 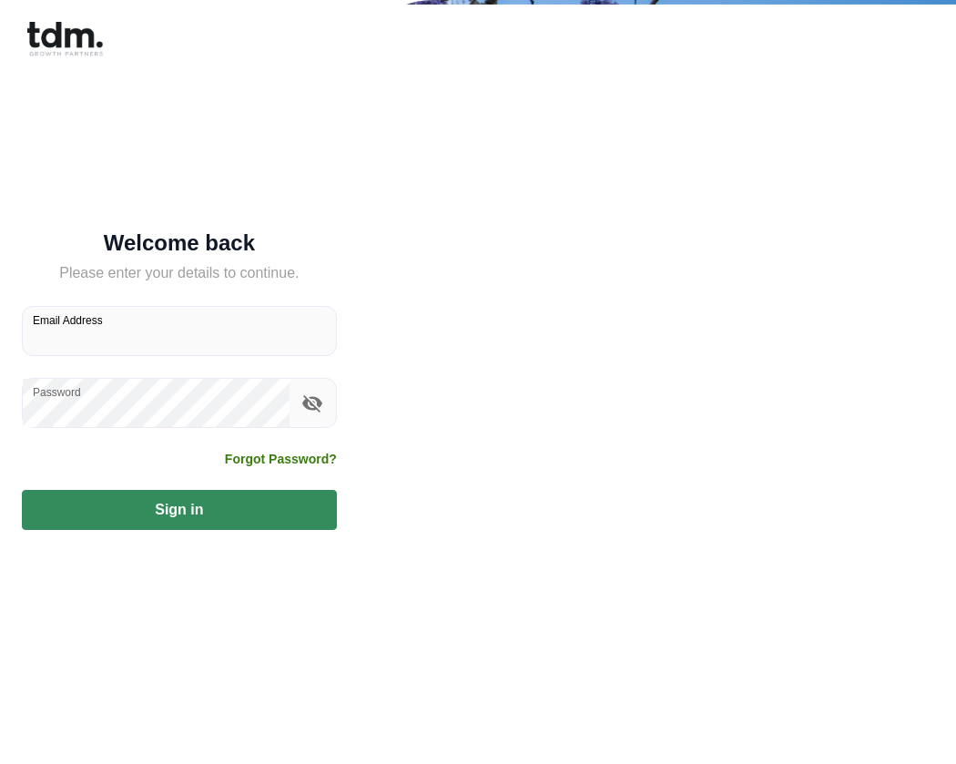 I want to click on label: Email Address, so click(x=67, y=319).